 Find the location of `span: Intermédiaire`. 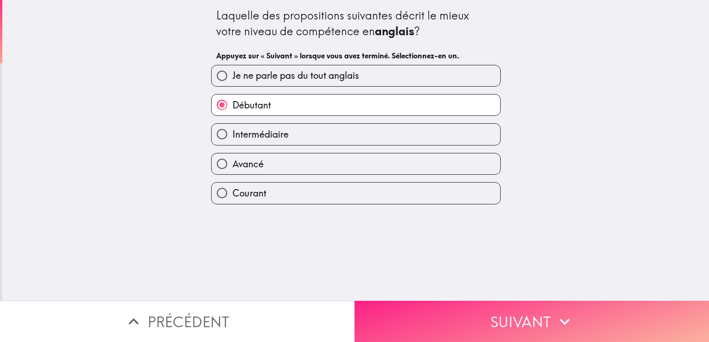

span: Intermédiaire is located at coordinates (260, 134).